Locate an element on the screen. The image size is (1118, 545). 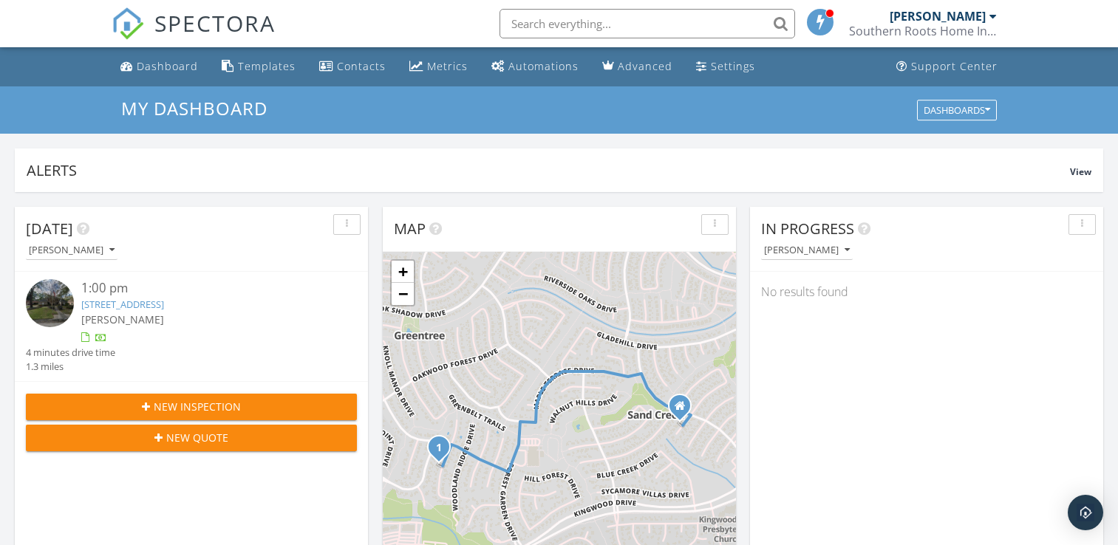
div: Automations is located at coordinates (543, 66).